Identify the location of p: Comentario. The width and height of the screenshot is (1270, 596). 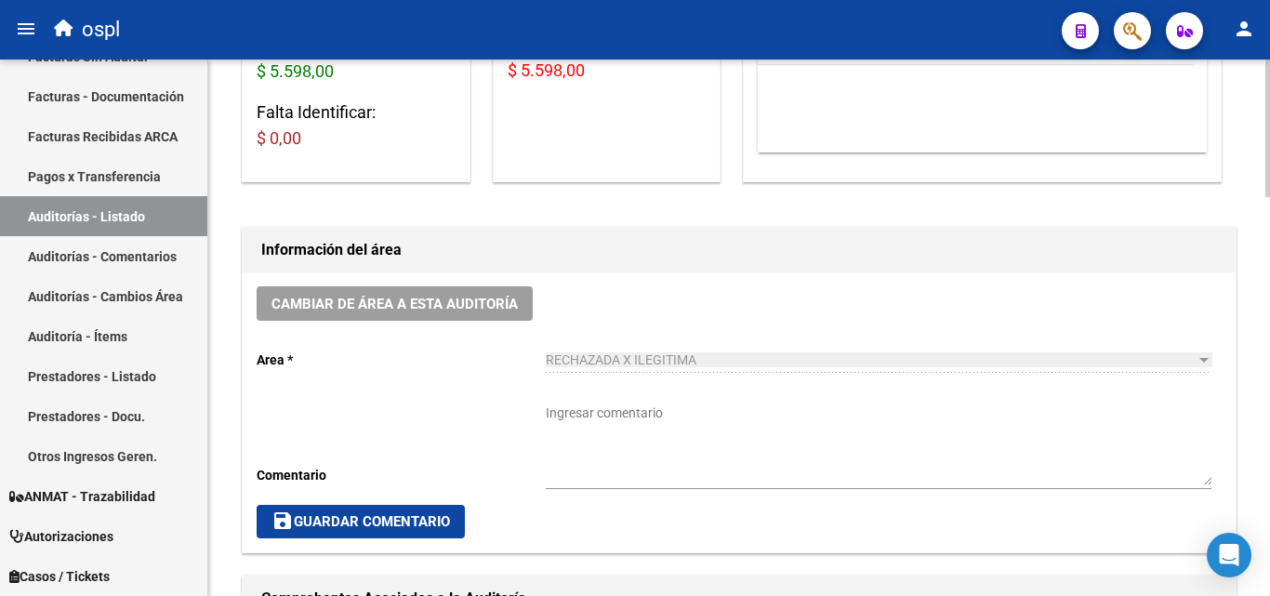
(401, 475).